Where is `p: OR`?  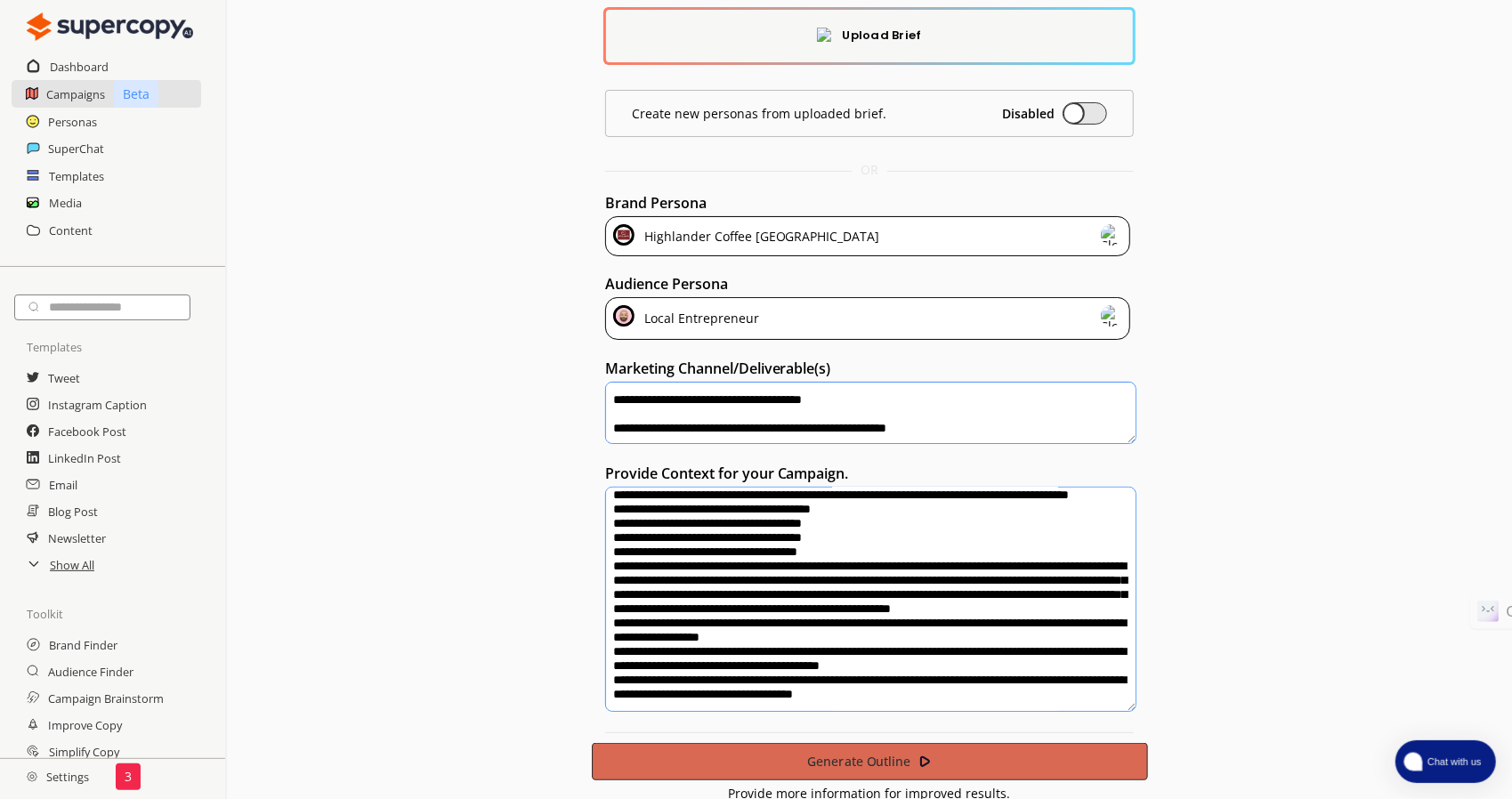
p: OR is located at coordinates (870, 170).